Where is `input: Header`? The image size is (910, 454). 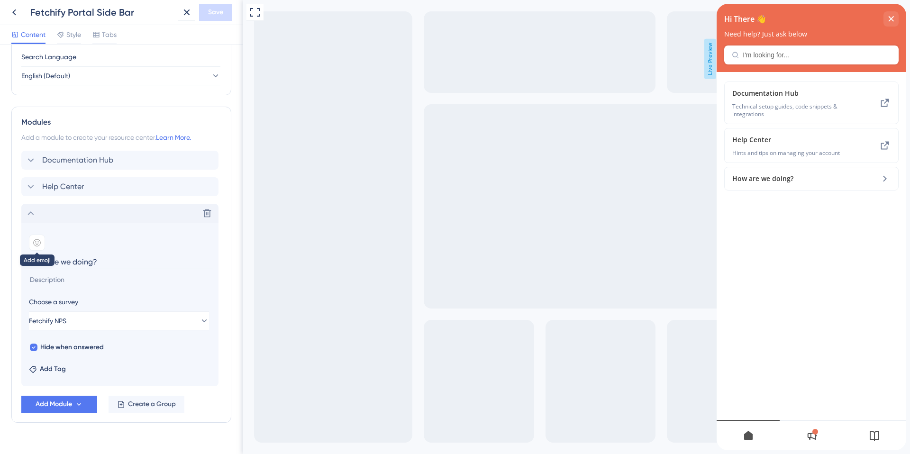
input: Header is located at coordinates (121, 262).